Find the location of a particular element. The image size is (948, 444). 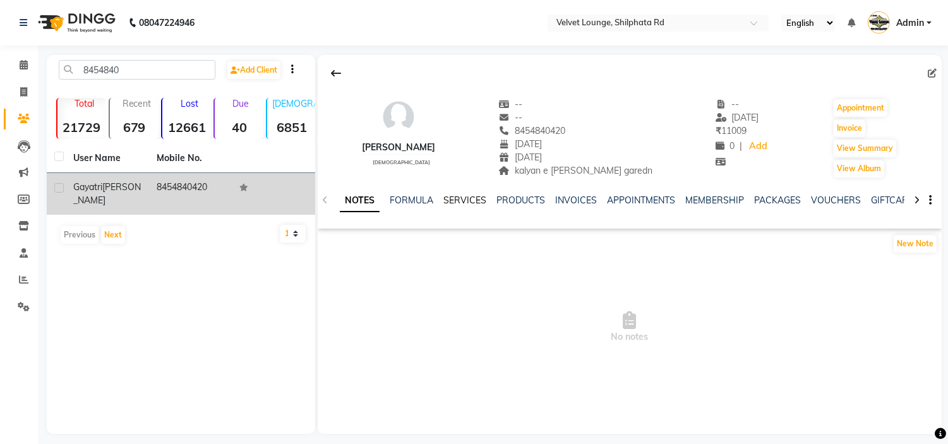

span: gayatri is located at coordinates (88, 187).